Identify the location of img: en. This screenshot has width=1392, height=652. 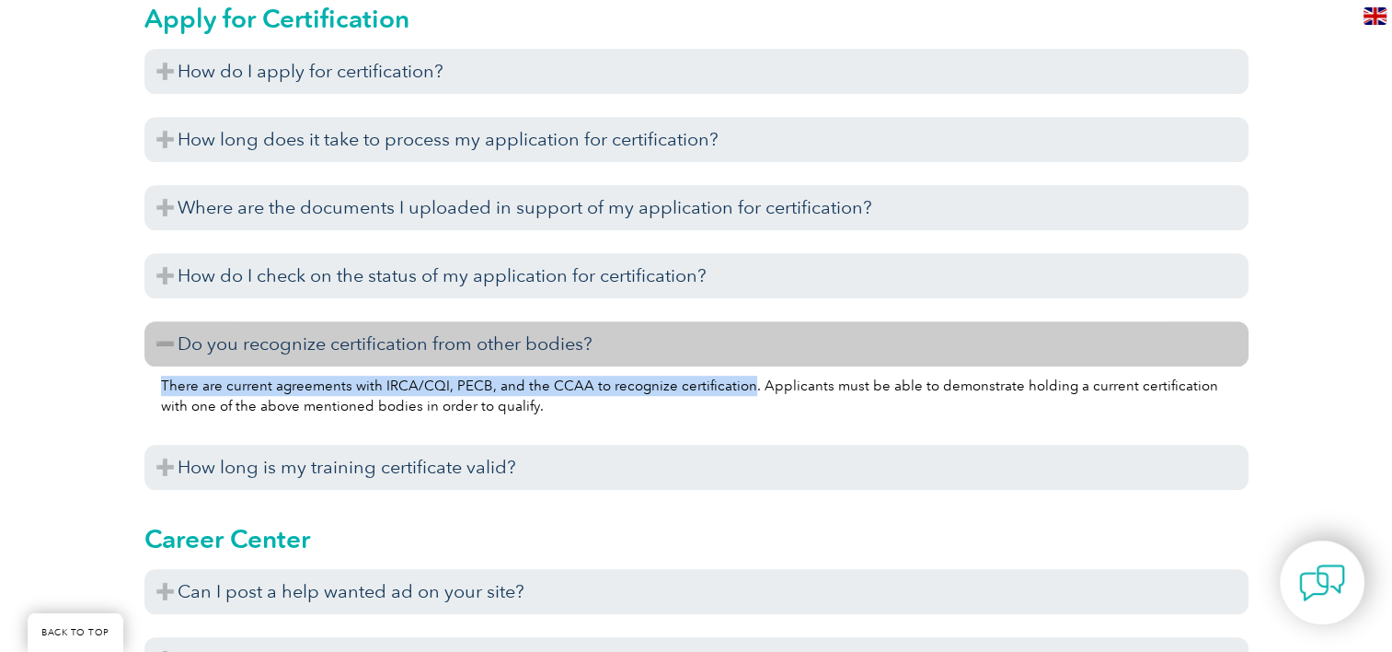
(1375, 16).